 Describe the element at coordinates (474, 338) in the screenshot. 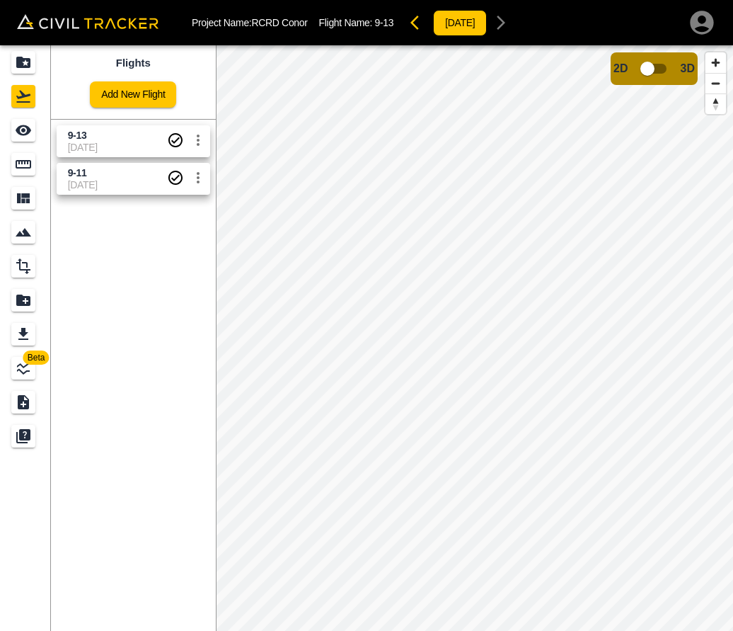

I see `canvas: Map` at that location.